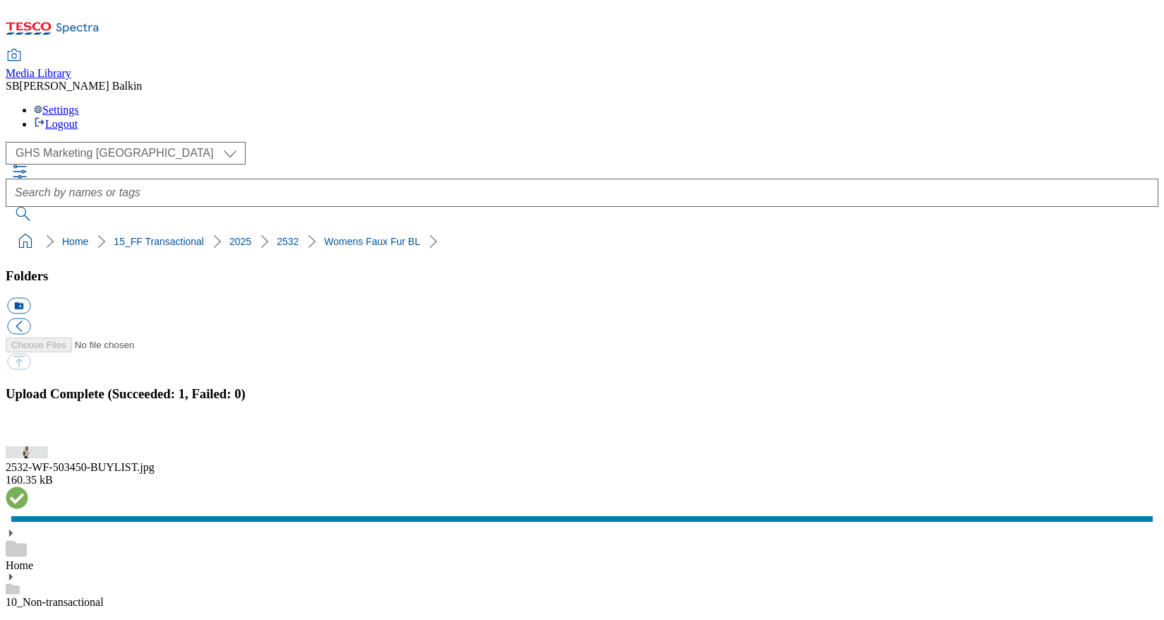 Image resolution: width=1164 pixels, height=620 pixels. I want to click on img: preview, so click(27, 452).